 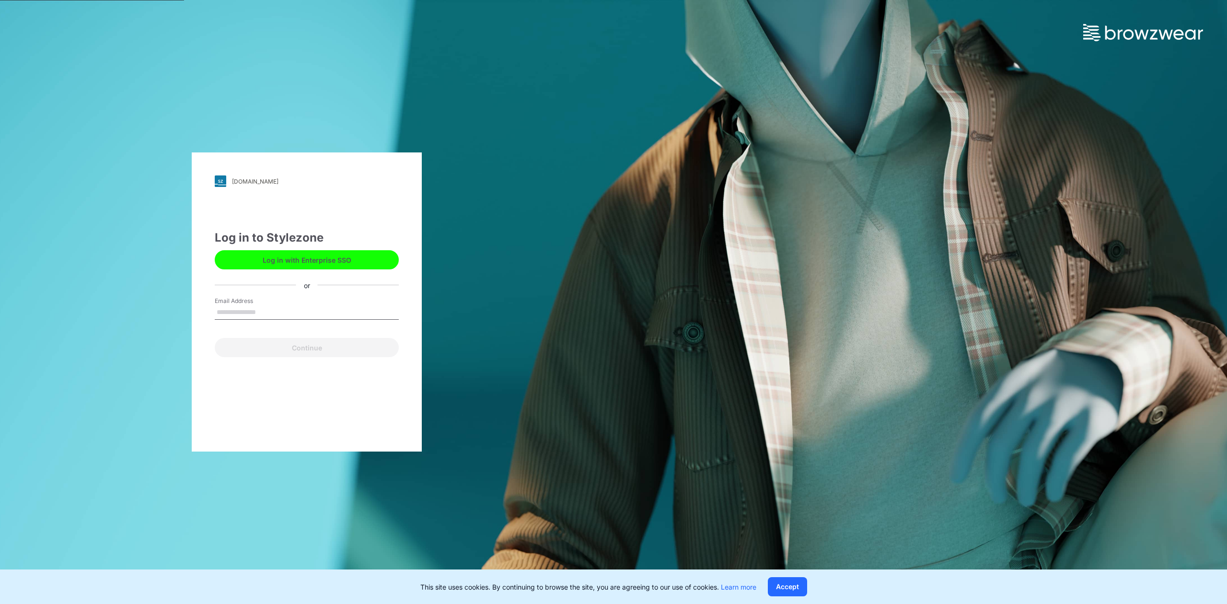 What do you see at coordinates (588, 587) in the screenshot?
I see `p: This site uses cookies. By continuing to browse the site, you are agreeing to our use of cookies.` at bounding box center [588, 587].